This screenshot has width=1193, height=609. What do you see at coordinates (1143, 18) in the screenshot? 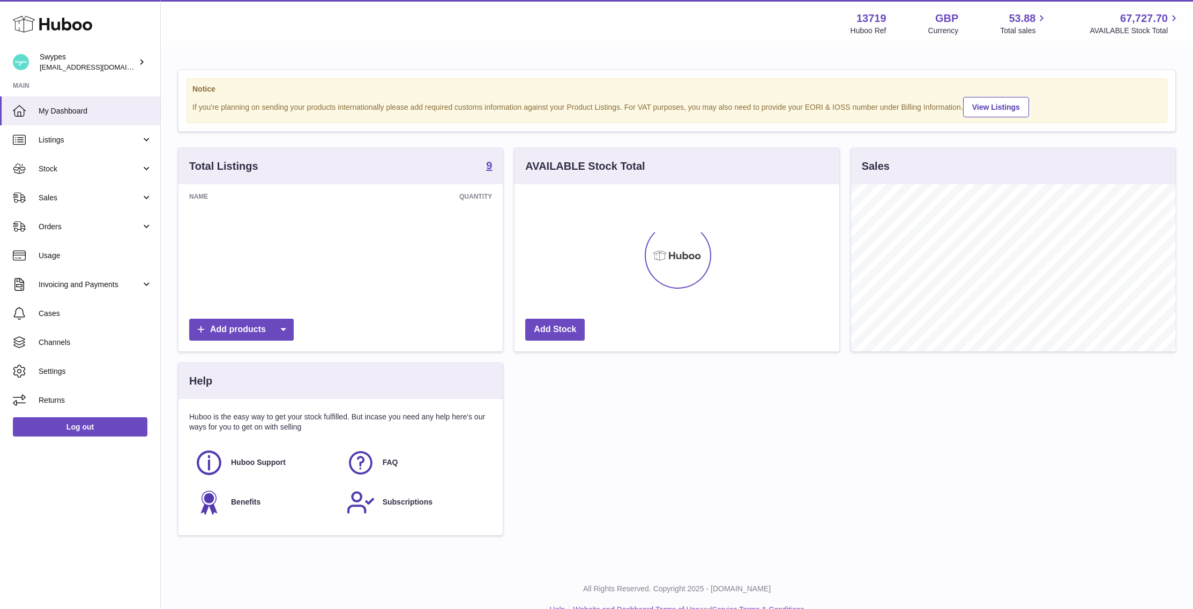
I see `span: 67,727.70` at bounding box center [1143, 18].